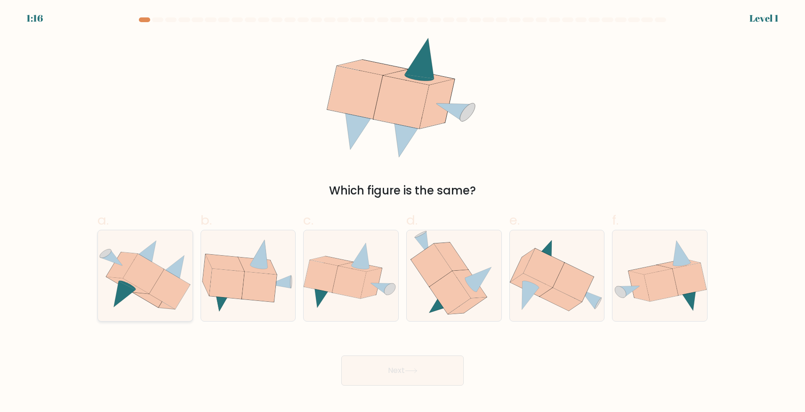 The width and height of the screenshot is (805, 412). What do you see at coordinates (403, 371) in the screenshot?
I see `button: Next` at bounding box center [403, 371].